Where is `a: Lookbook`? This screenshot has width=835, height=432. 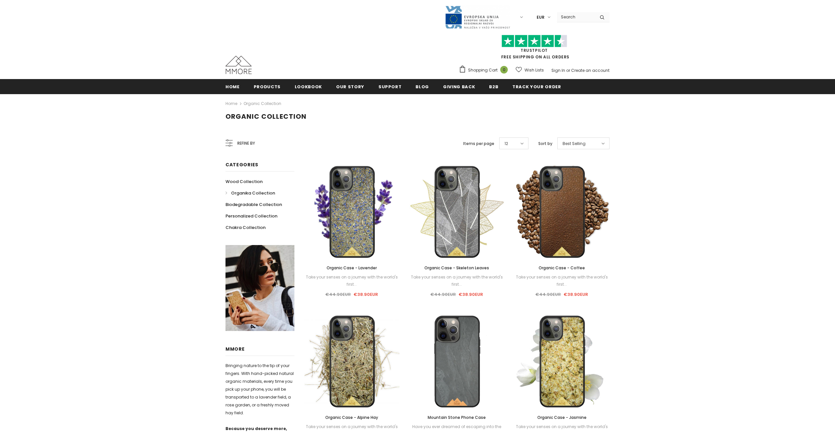 a: Lookbook is located at coordinates (308, 86).